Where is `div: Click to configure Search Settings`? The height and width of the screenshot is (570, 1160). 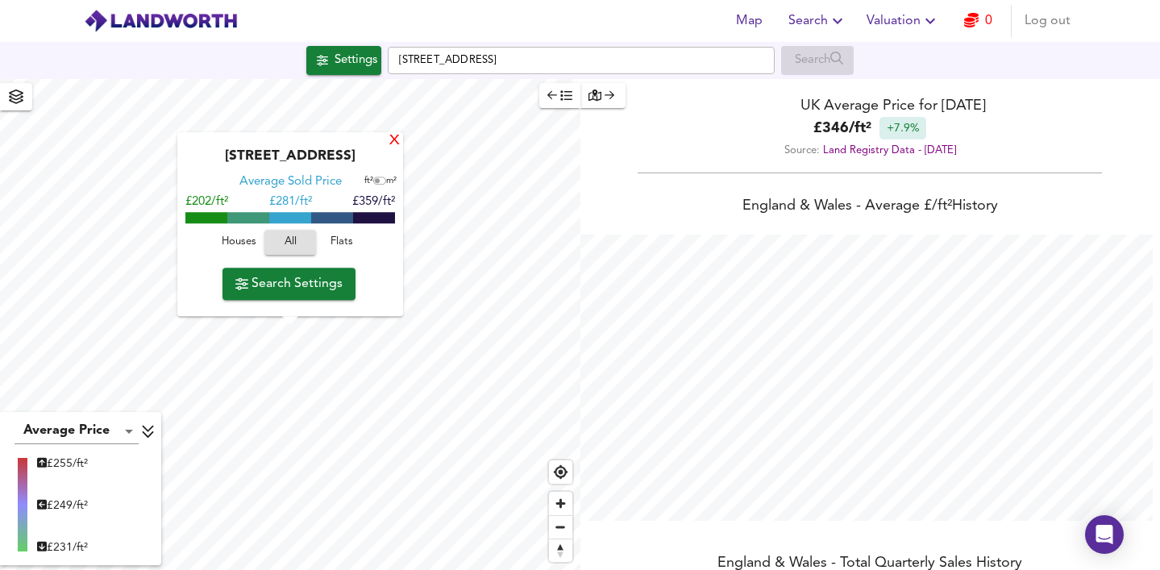
div: Click to configure Search Settings is located at coordinates (343, 60).